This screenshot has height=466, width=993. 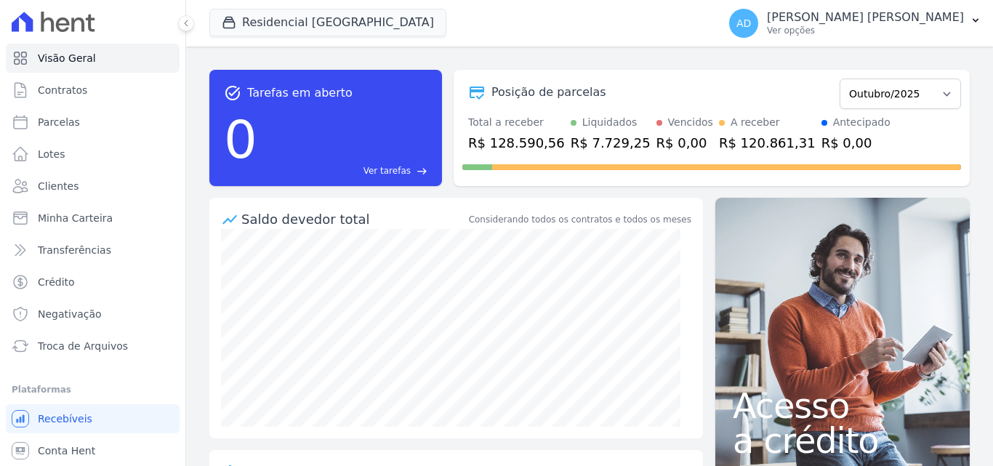 I want to click on div: Plataformas, so click(x=92, y=389).